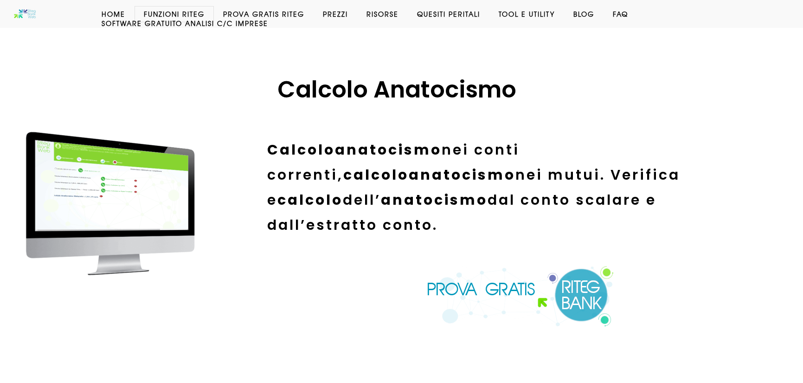 This screenshot has height=383, width=803. Describe the element at coordinates (335, 14) in the screenshot. I see `a: Prezzi` at that location.